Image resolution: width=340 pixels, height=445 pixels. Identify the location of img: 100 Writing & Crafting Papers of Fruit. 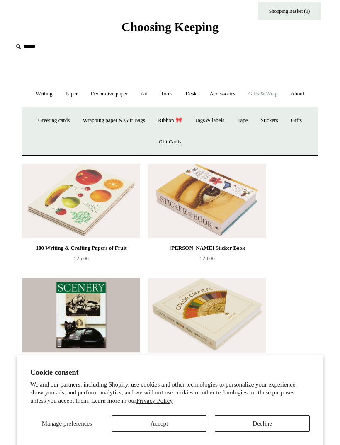
(81, 201).